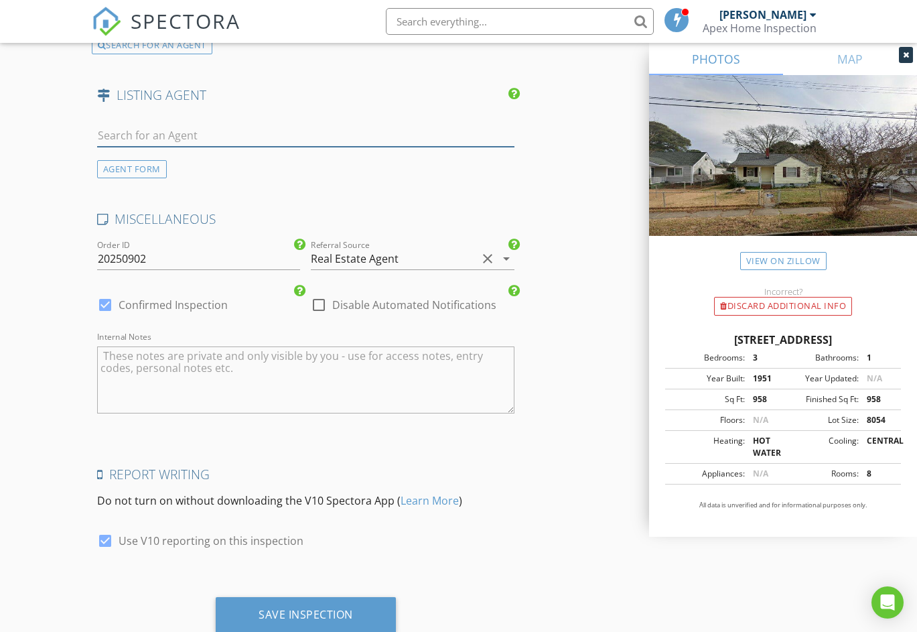 The width and height of the screenshot is (917, 632). What do you see at coordinates (877, 358) in the screenshot?
I see `div: 1` at bounding box center [877, 358].